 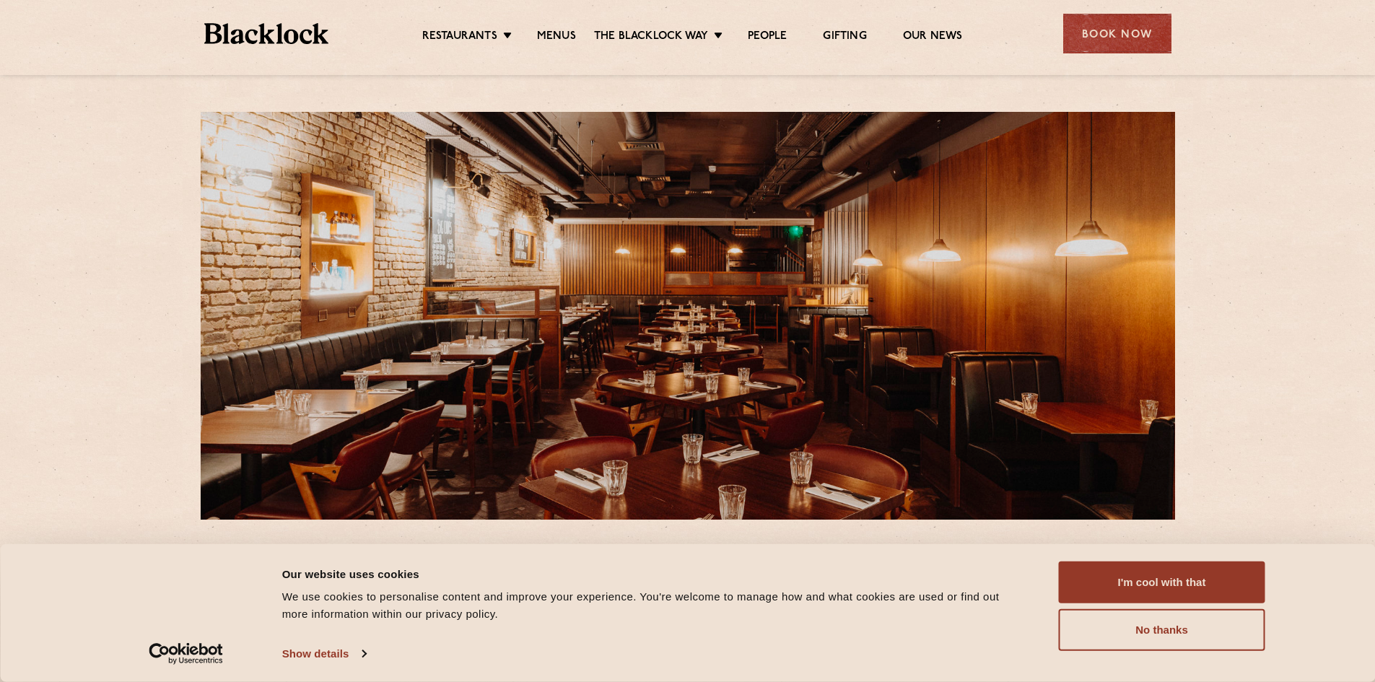 I want to click on a: The Blacklock Way, so click(x=651, y=38).